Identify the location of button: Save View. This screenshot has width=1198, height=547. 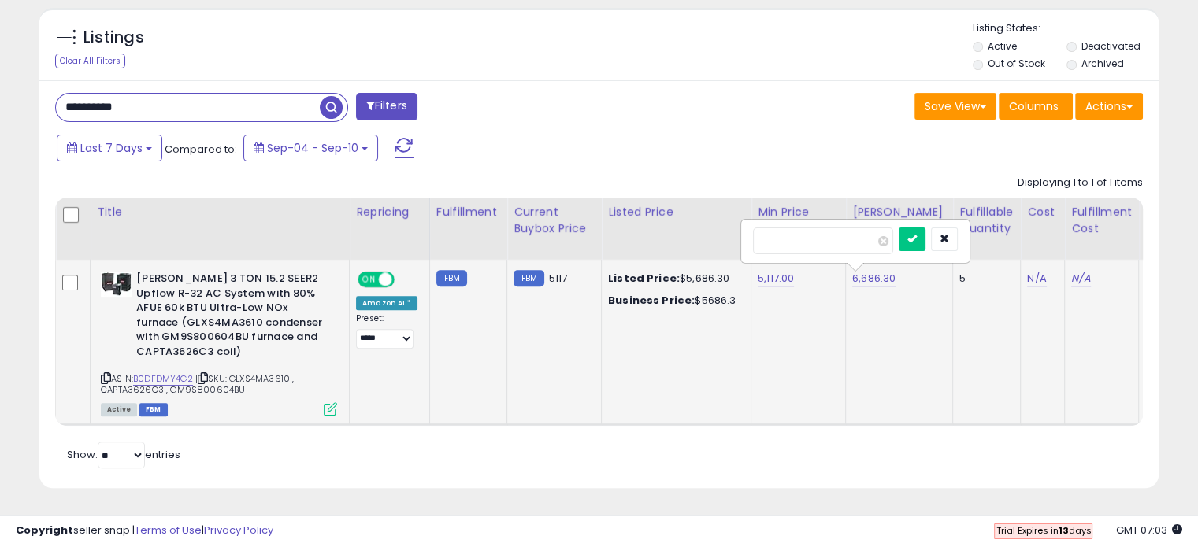
(955, 106).